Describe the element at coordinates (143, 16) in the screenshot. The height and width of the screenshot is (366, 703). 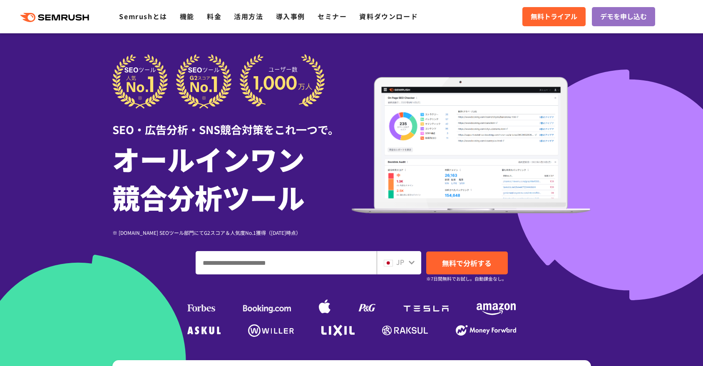
I see `a: Semrushとは` at that location.